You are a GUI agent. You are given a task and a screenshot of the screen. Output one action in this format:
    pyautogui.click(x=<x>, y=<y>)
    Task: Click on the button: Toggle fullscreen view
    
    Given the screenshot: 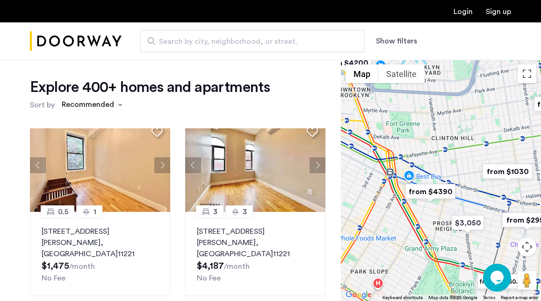 What is the action you would take?
    pyautogui.click(x=527, y=74)
    